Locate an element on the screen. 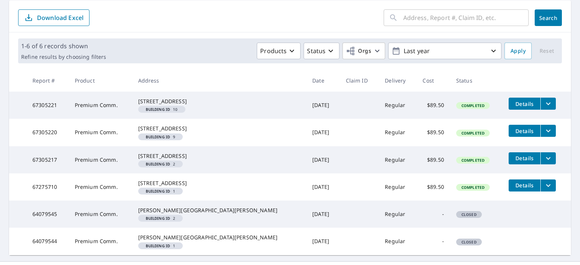 Image resolution: width=580 pixels, height=265 pixels. p: Products is located at coordinates (273, 51).